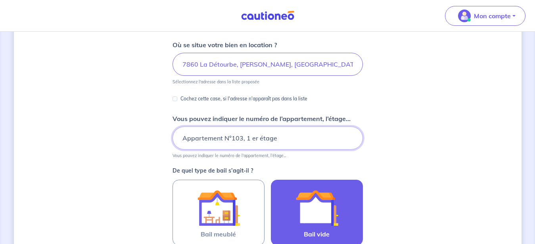  Describe the element at coordinates (267, 170) in the screenshot. I see `p: De quel type de bail s’agit-il ?` at that location.